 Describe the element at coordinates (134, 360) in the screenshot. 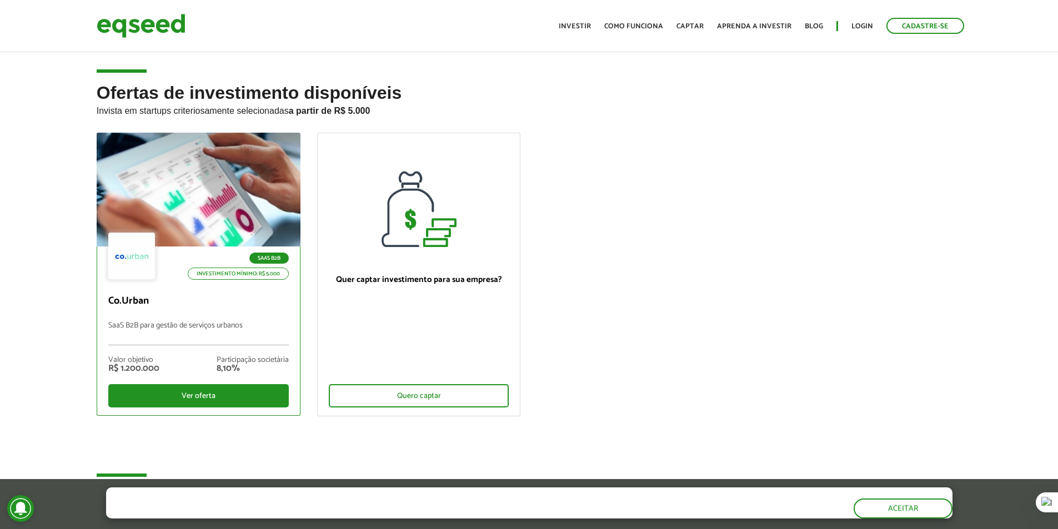

I see `div: Valor objetivo` at that location.